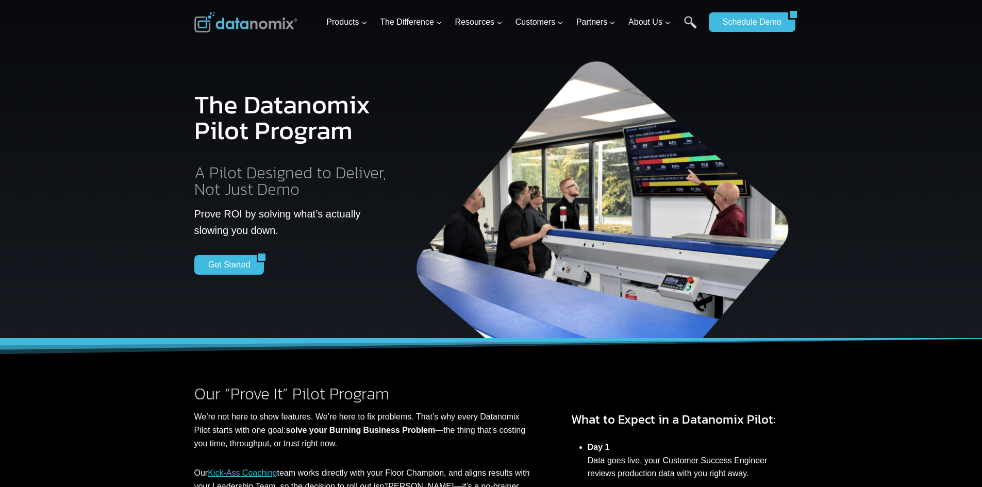 This screenshot has width=982, height=487. I want to click on span: About Us, so click(650, 22).